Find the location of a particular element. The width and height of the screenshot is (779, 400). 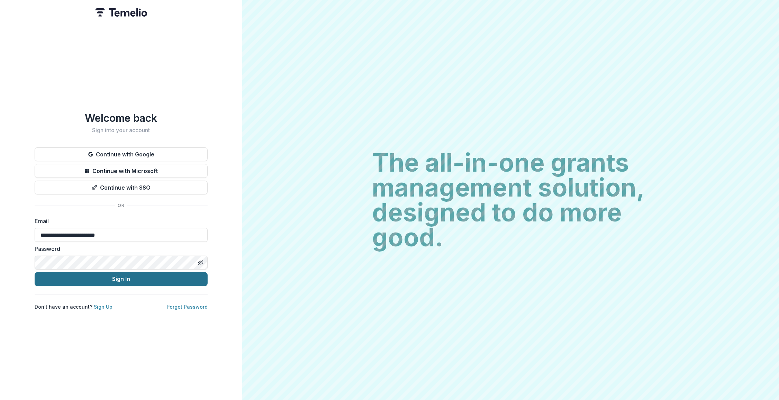

button: Continue with Google is located at coordinates (121, 154).